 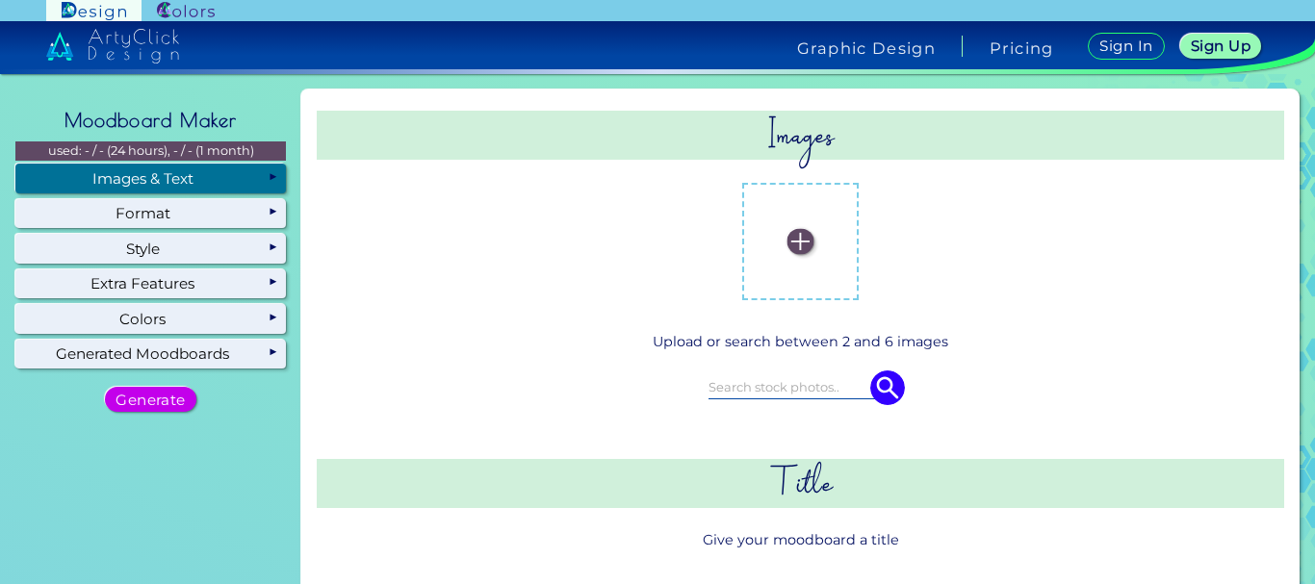 What do you see at coordinates (1221, 46) in the screenshot?
I see `h5: Sign Up` at bounding box center [1221, 46].